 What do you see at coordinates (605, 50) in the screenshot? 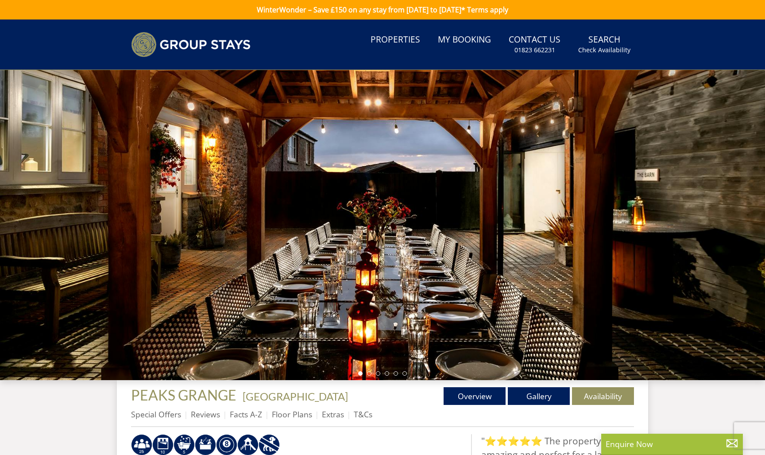
I see `small: Check Availability` at bounding box center [605, 50].